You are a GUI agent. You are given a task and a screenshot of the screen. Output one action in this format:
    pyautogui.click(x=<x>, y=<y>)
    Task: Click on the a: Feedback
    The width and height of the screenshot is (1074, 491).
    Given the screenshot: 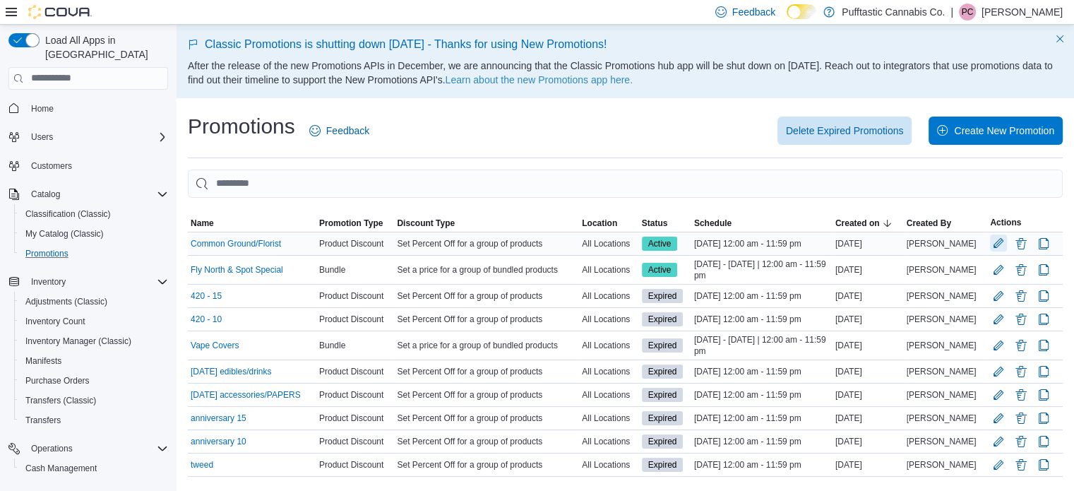 What is the action you would take?
    pyautogui.click(x=339, y=131)
    